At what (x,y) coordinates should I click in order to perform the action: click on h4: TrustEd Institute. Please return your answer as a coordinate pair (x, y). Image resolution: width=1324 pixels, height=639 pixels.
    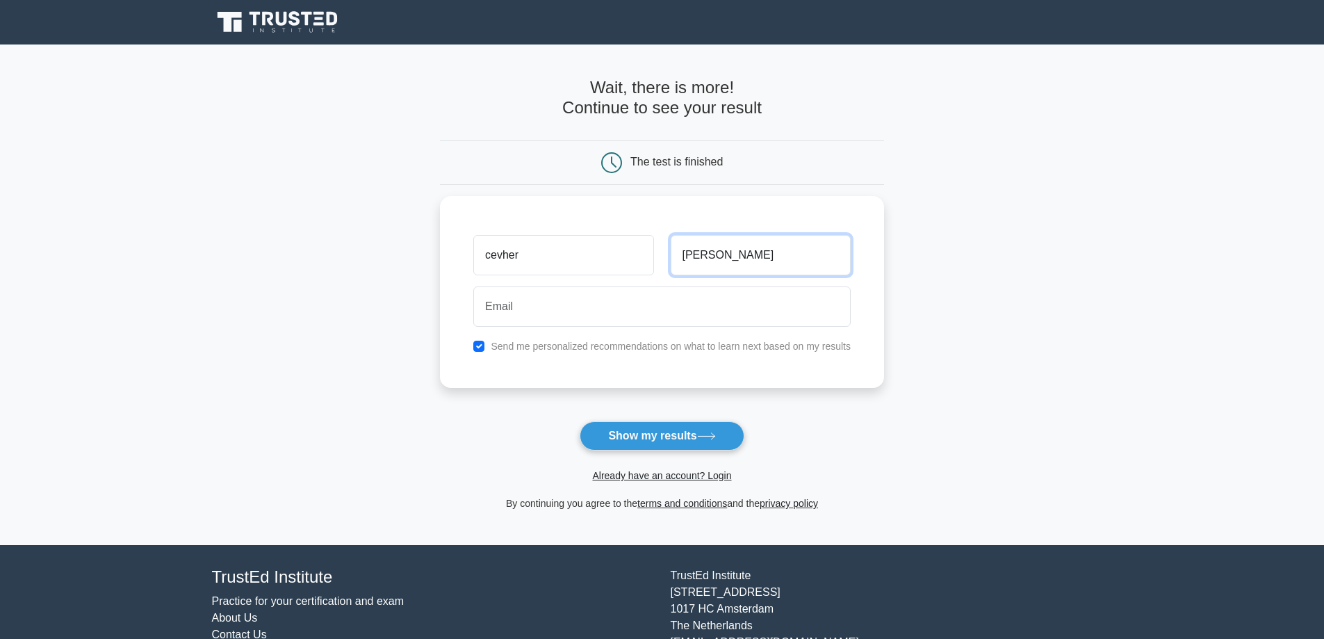
    Looking at the image, I should click on (433, 577).